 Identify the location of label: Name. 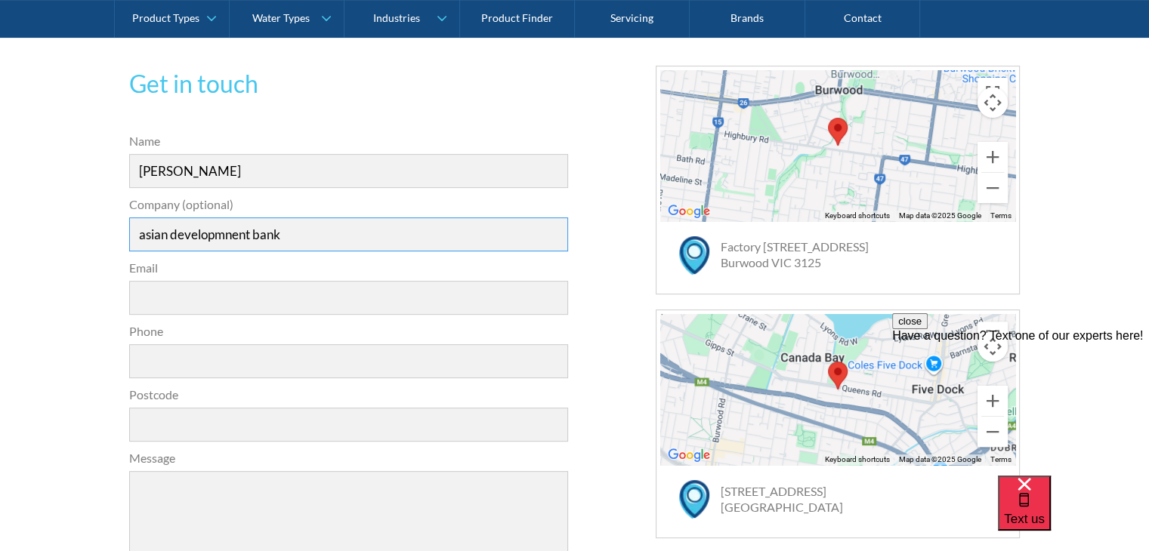
(349, 141).